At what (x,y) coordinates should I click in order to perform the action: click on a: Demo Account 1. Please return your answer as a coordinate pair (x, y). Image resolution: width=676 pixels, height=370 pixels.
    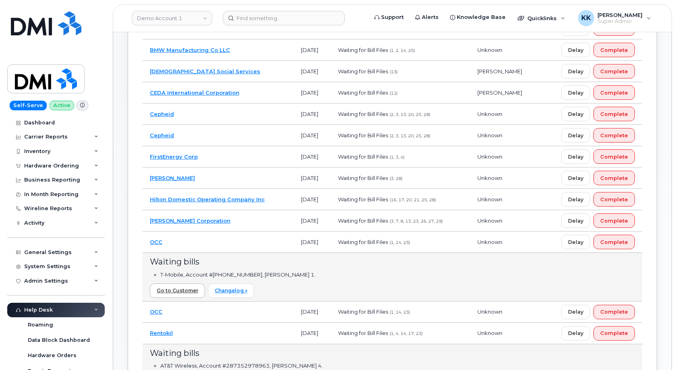
    Looking at the image, I should click on (172, 18).